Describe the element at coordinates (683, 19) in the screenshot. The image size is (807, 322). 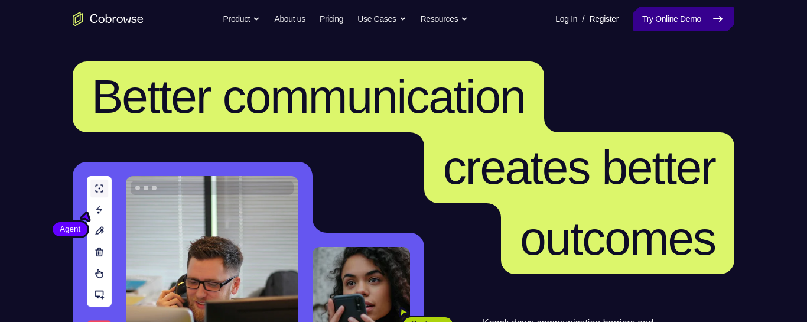
I see `a: Try Online Demo` at that location.